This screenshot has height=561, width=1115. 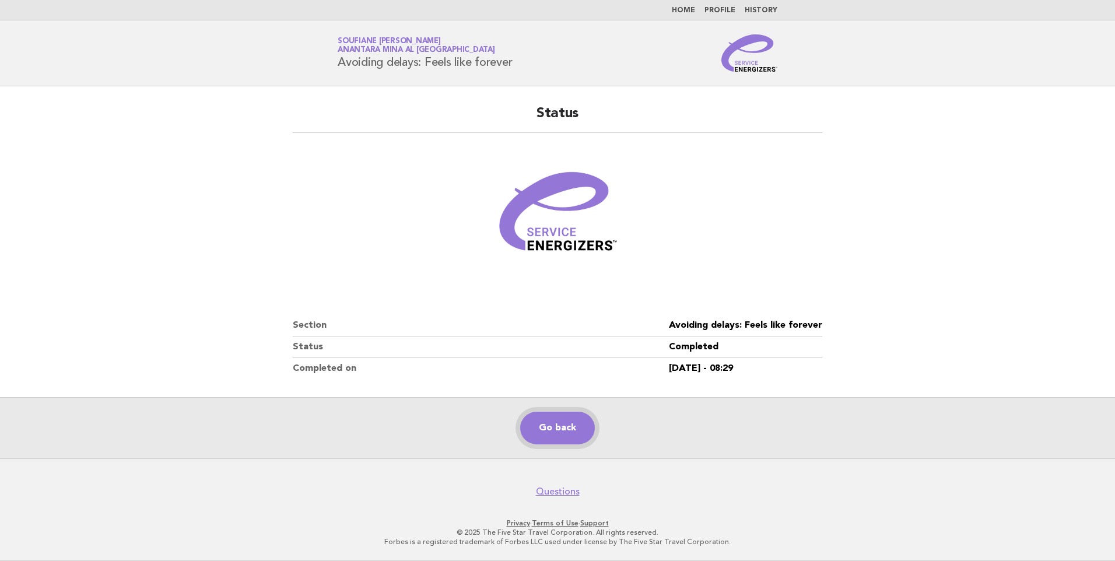 What do you see at coordinates (555, 523) in the screenshot?
I see `a: Terms of Use` at bounding box center [555, 523].